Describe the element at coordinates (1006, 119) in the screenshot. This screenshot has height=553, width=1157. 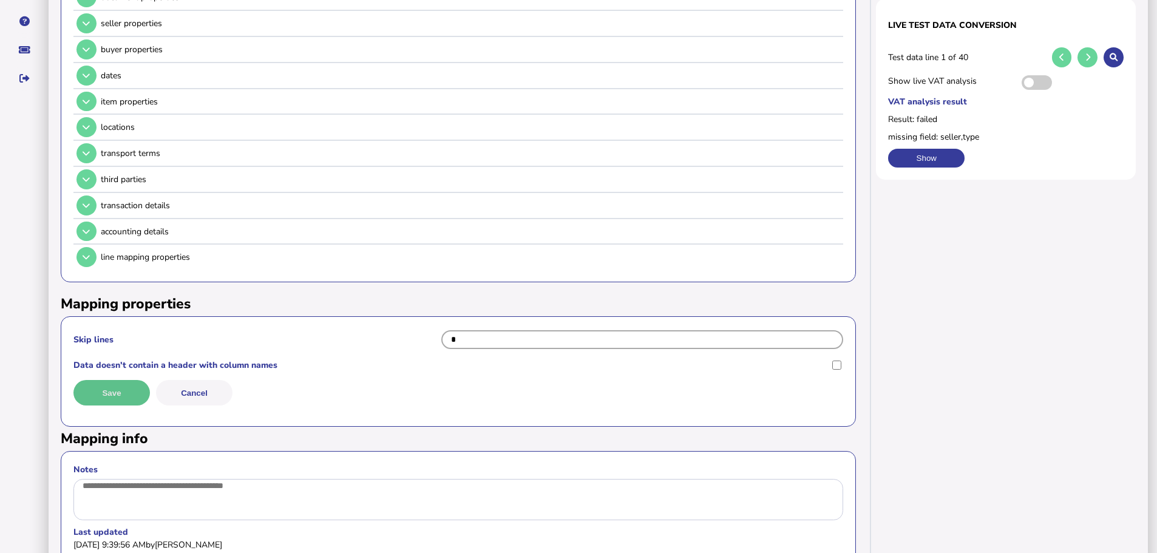
I see `label: Result: failed` at that location.